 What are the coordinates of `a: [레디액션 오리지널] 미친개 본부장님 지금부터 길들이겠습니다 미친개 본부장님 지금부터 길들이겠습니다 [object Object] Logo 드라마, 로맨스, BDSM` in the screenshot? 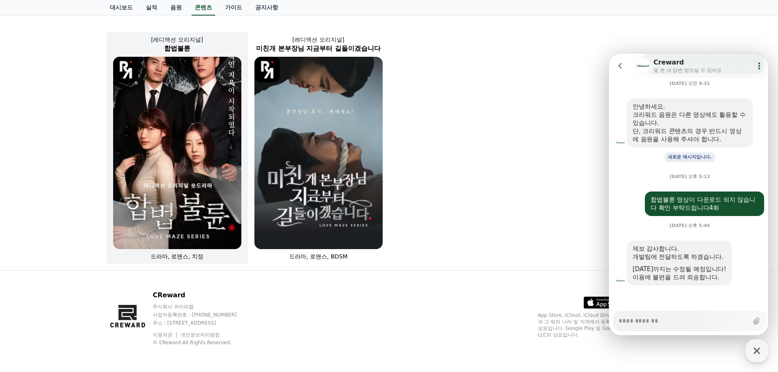 It's located at (319, 148).